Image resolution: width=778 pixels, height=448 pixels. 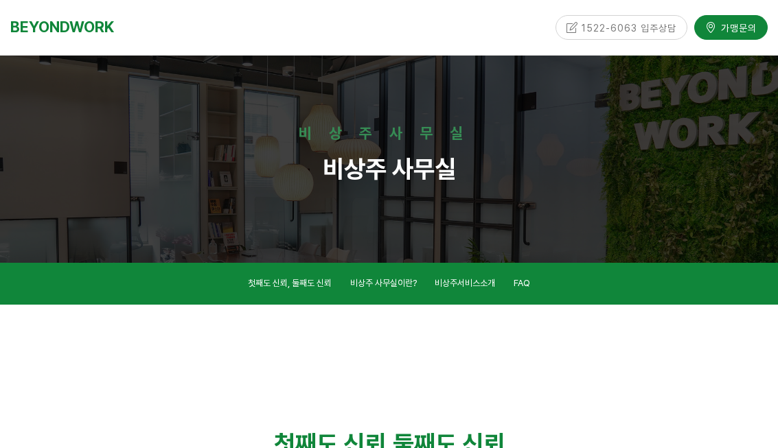 I want to click on a: 비상주 사무실이란?, so click(x=383, y=285).